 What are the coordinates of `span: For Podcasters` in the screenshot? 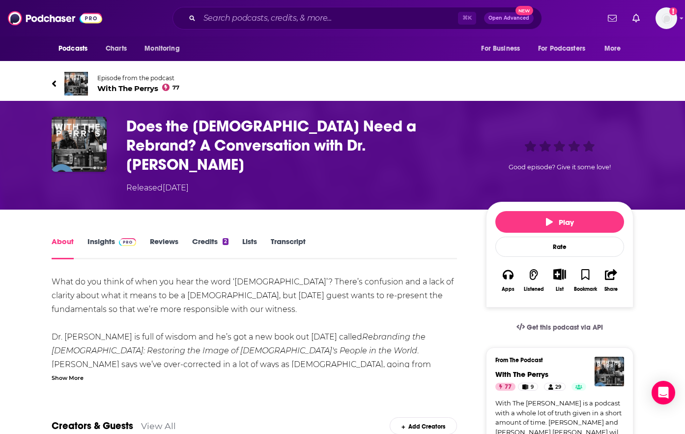 It's located at (562, 49).